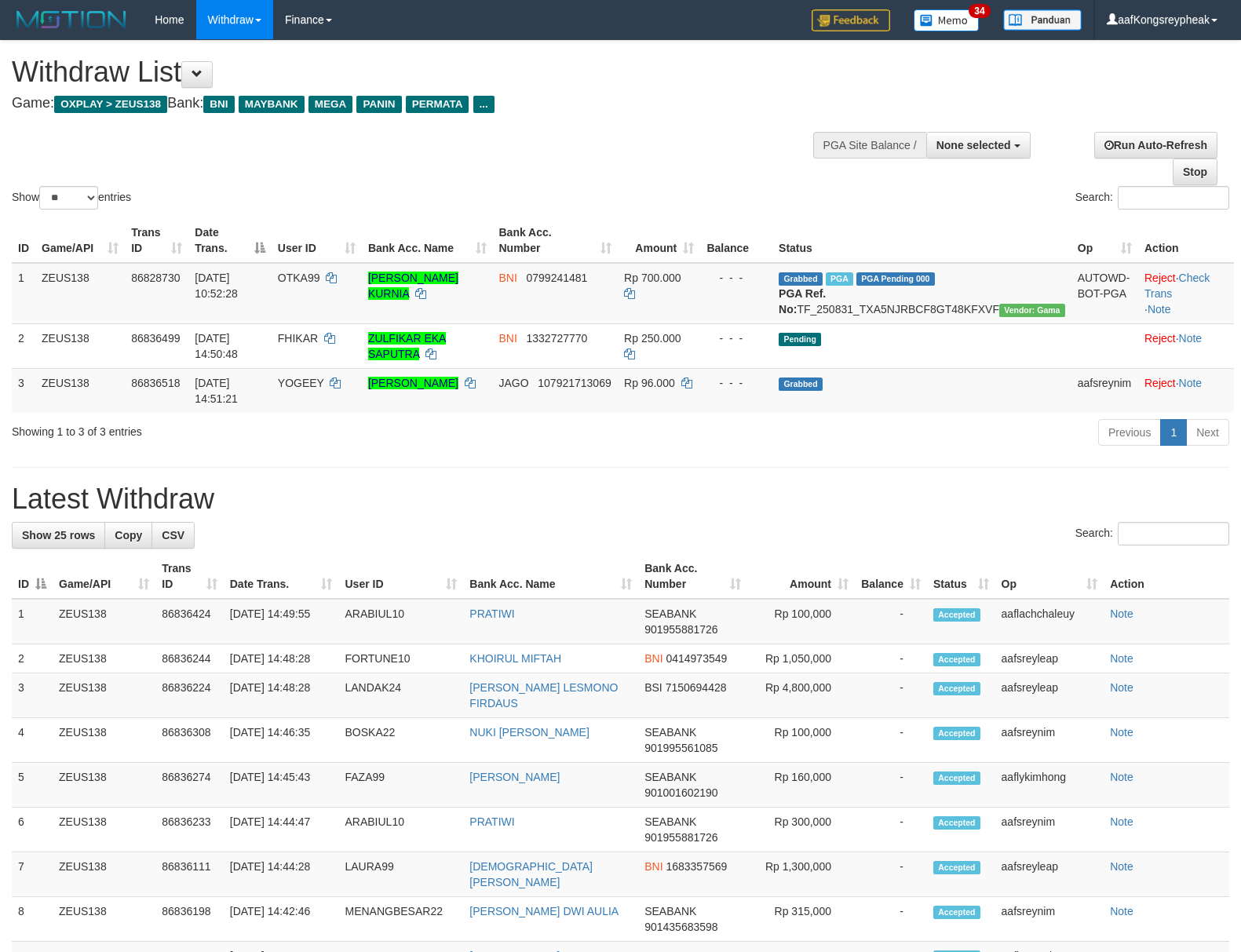 This screenshot has height=952, width=1241. What do you see at coordinates (558, 338) in the screenshot?
I see `span: Copy 1332727770 to clipboard` at bounding box center [558, 338].